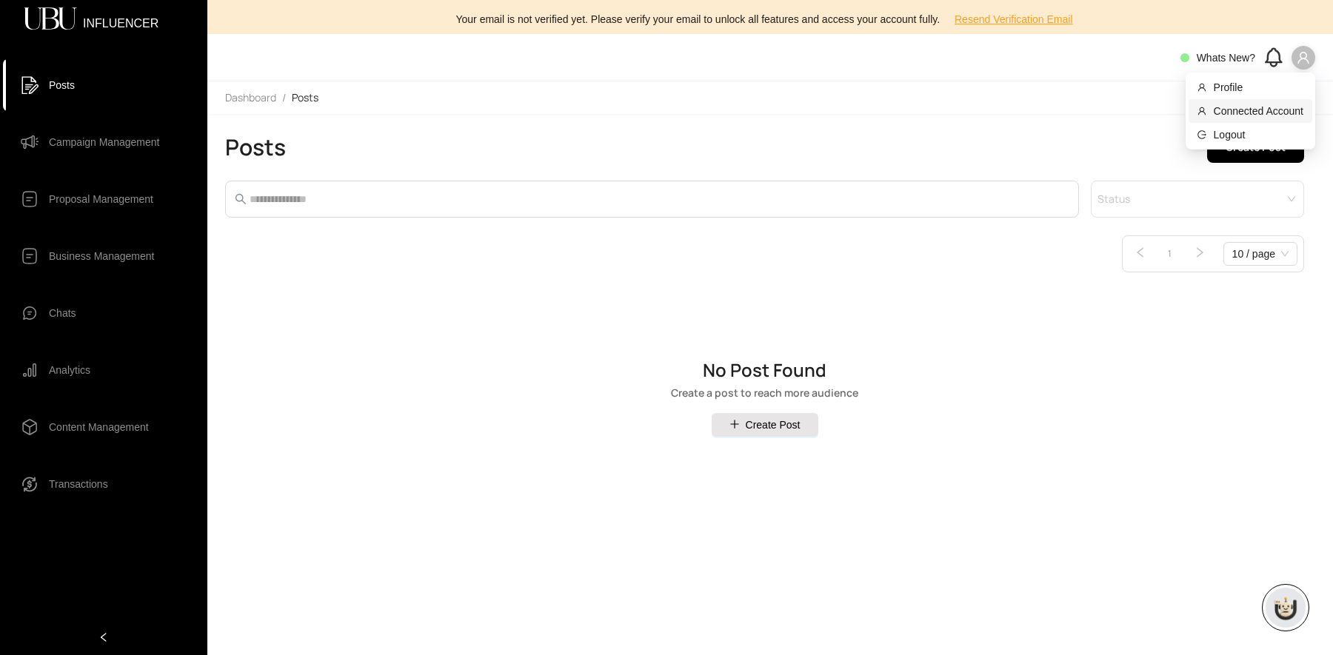 Image resolution: width=1333 pixels, height=655 pixels. What do you see at coordinates (1260, 254) in the screenshot?
I see `div: Page Size` at bounding box center [1260, 254].